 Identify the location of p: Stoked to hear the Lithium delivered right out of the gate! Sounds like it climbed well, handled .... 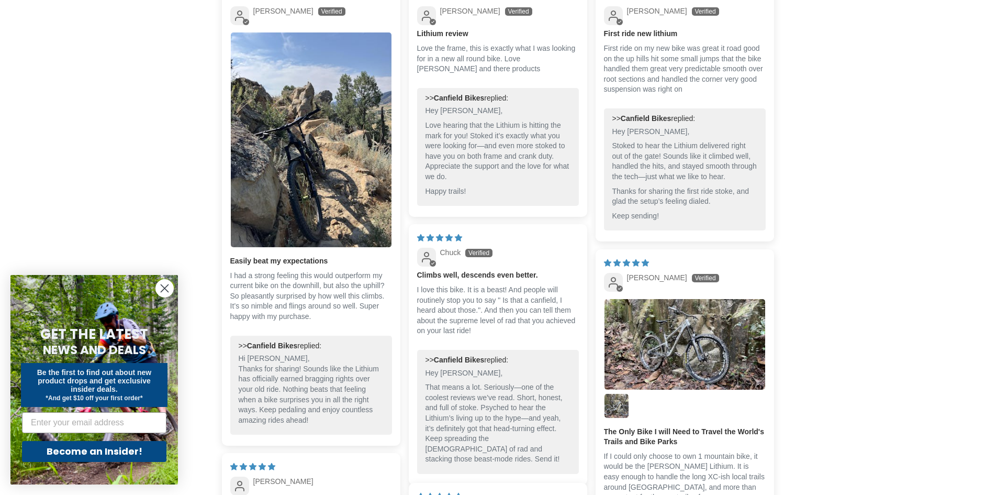
(684, 161).